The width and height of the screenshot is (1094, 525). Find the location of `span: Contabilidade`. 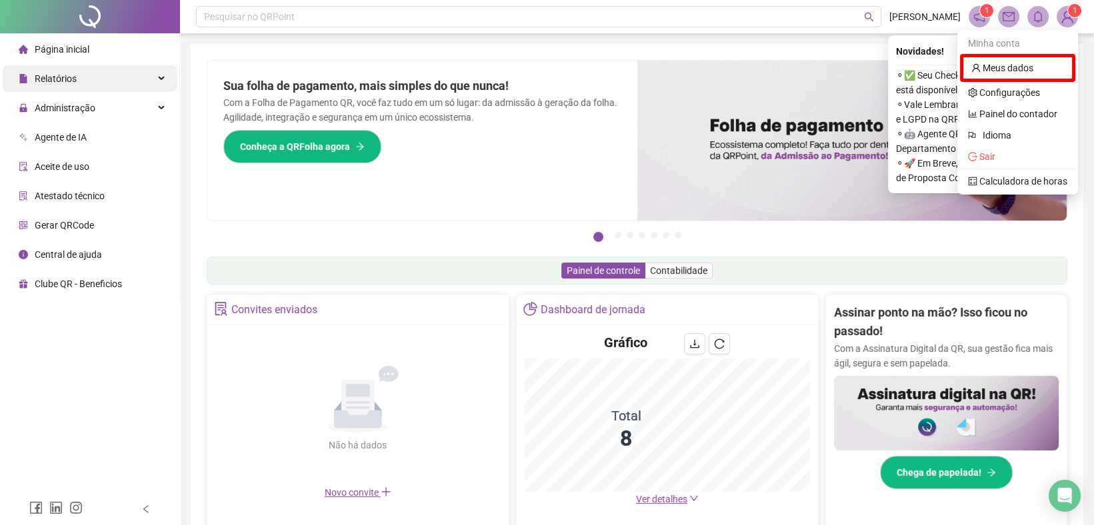

span: Contabilidade is located at coordinates (679, 271).